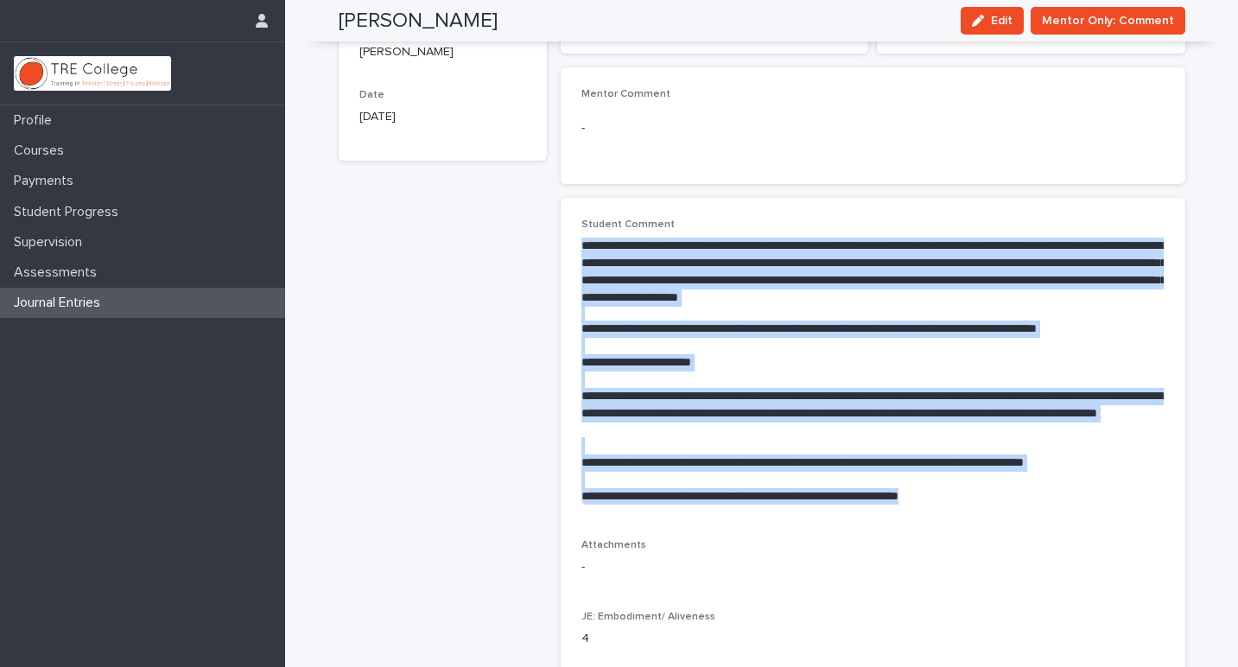  Describe the element at coordinates (59, 272) in the screenshot. I see `p: Assessments` at that location.